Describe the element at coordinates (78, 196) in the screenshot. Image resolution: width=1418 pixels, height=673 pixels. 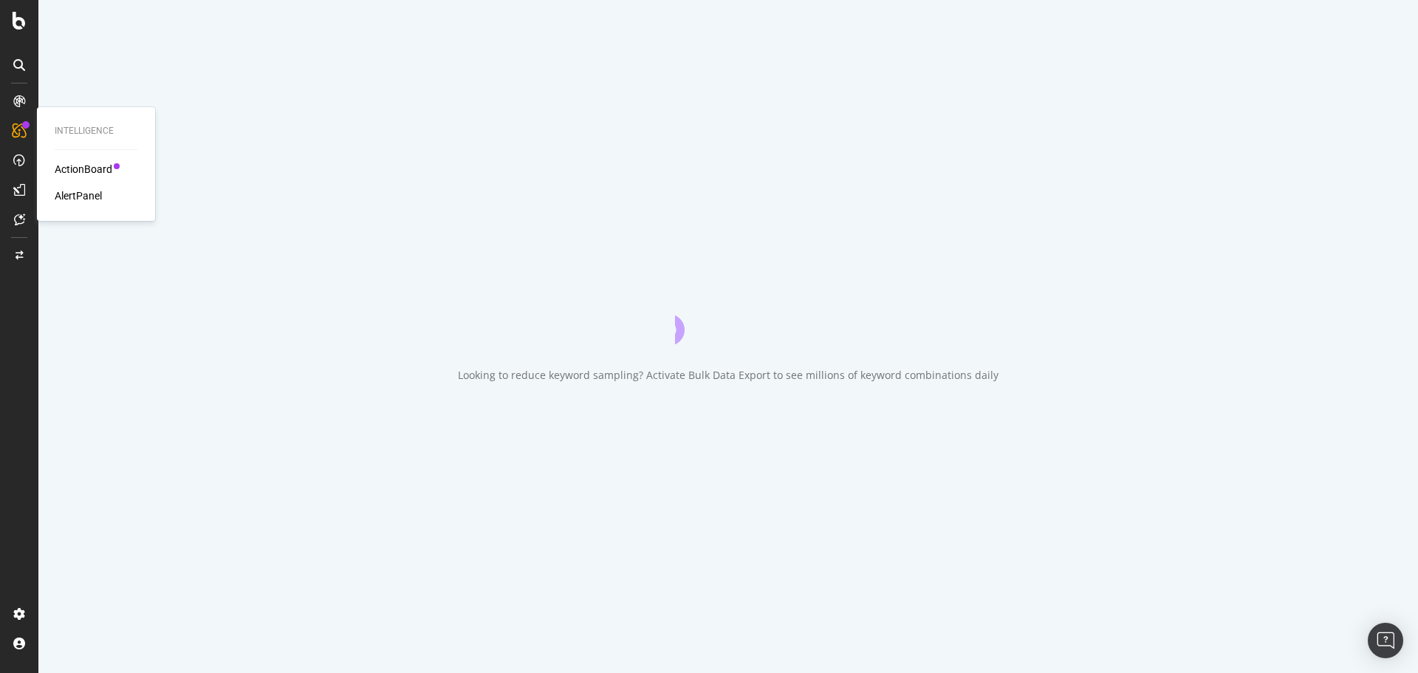
I see `div: AlertPanel` at that location.